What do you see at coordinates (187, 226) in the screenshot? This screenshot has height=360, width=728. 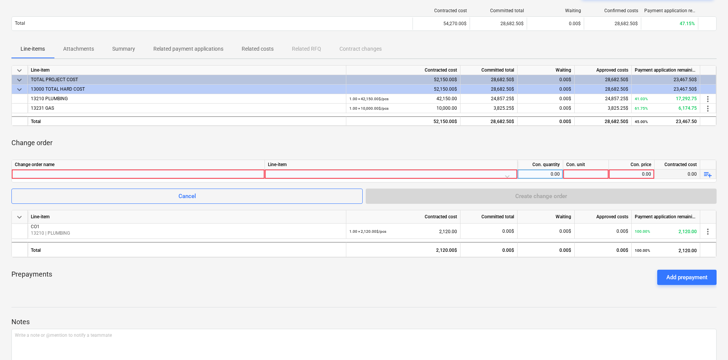 I see `p: CO1` at bounding box center [187, 226].